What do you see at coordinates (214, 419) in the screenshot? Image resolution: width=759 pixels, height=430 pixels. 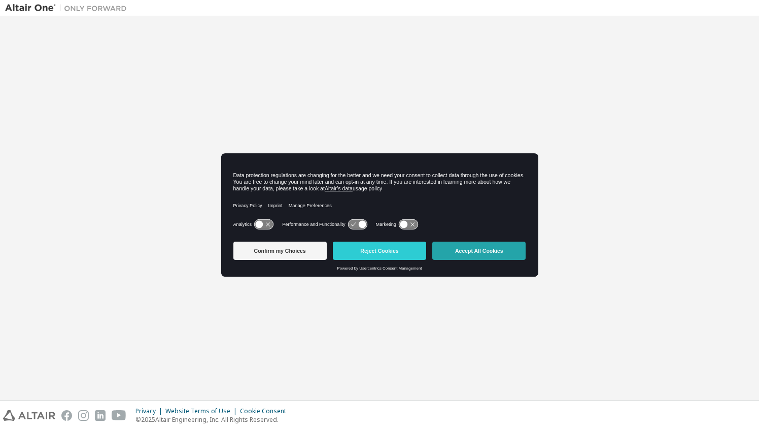 I see `p: © 2025 Altair Engineering, Inc. All Rights Reserved.` at bounding box center [214, 419].